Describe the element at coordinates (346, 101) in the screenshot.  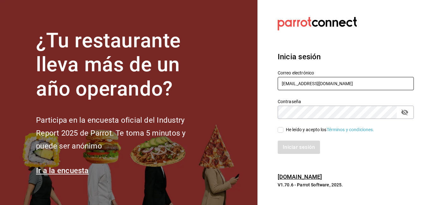
I see `label: Contraseña` at that location.